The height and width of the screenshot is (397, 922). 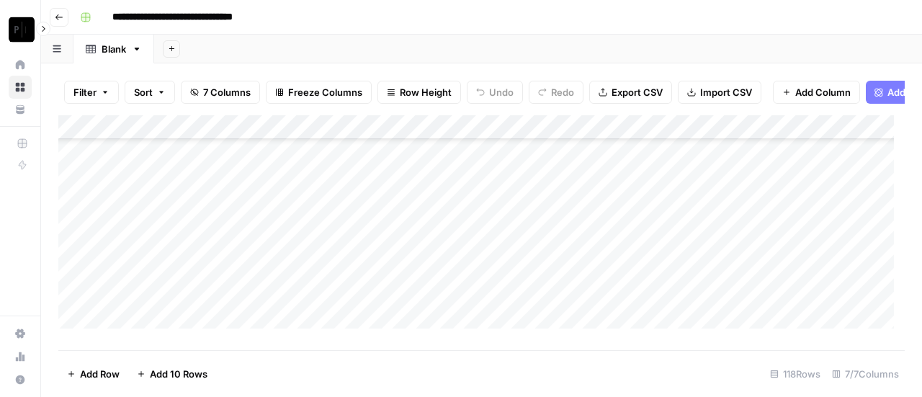 What do you see at coordinates (22, 30) in the screenshot?
I see `img: Paragon Intel - Copyediting Logo` at bounding box center [22, 30].